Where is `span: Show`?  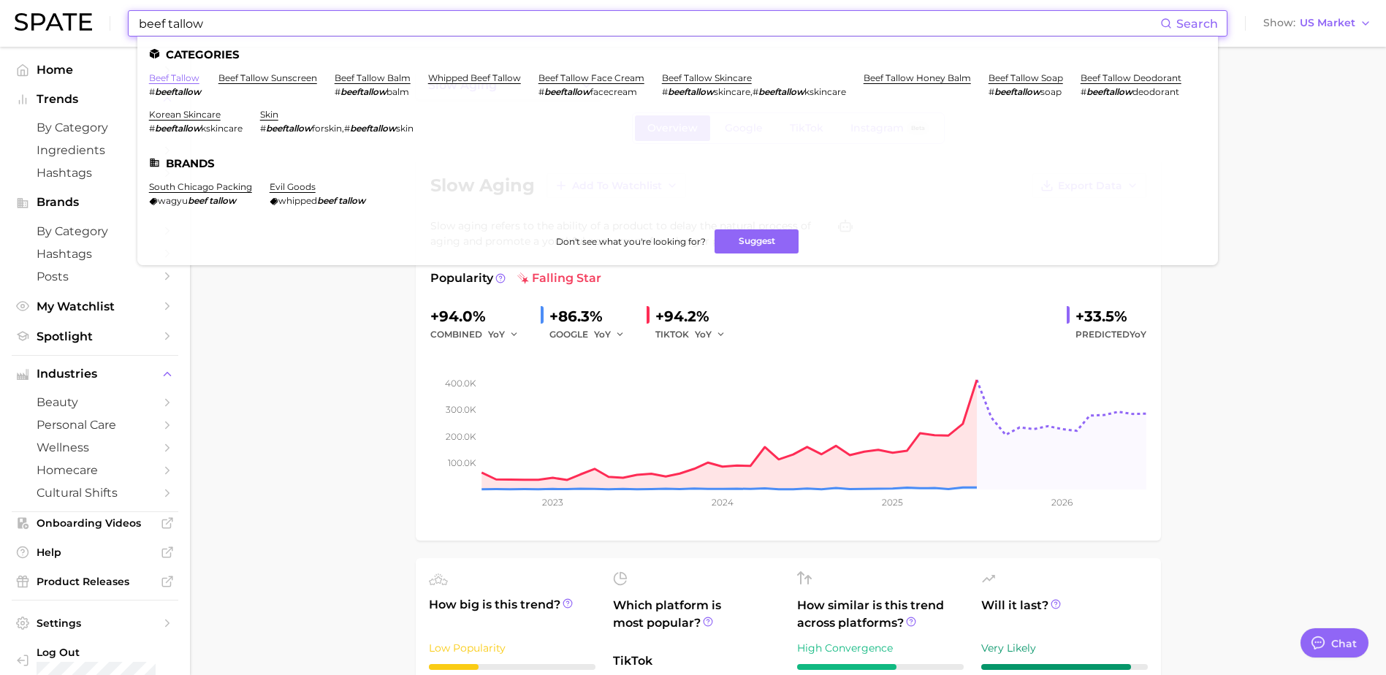
span: Show is located at coordinates (1279, 23).